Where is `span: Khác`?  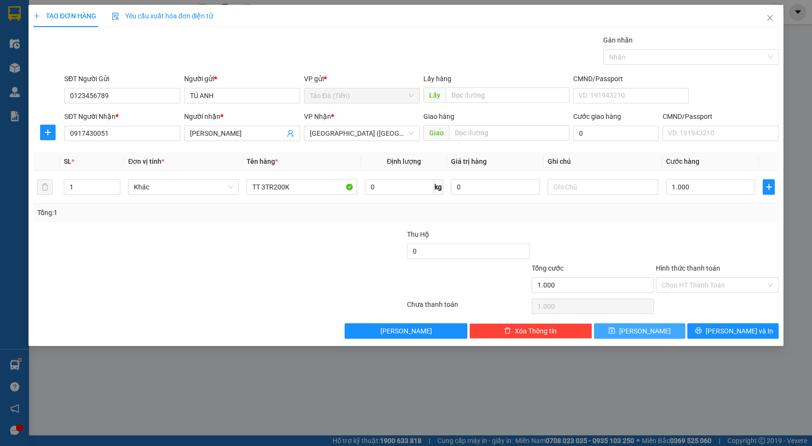
span: Khác is located at coordinates (183, 187).